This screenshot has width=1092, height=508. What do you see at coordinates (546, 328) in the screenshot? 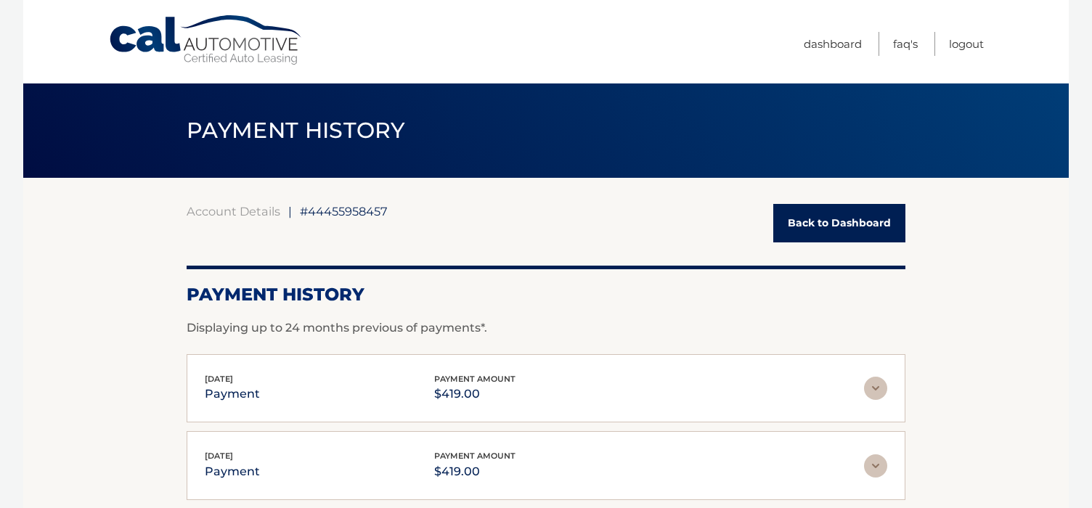
I see `p: Displaying up to 24 months previous of payments*.` at bounding box center [546, 328].